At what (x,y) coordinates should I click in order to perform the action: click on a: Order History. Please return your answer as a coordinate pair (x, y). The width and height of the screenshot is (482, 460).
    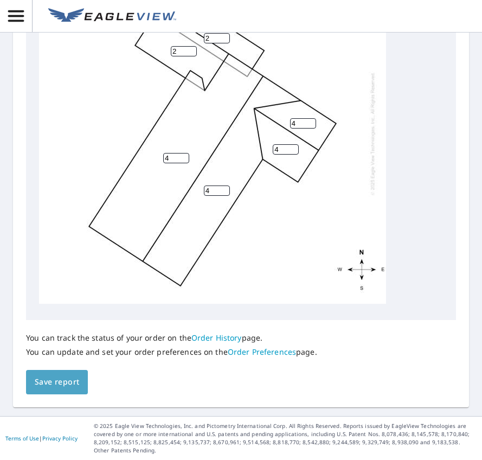
    Looking at the image, I should click on (216, 337).